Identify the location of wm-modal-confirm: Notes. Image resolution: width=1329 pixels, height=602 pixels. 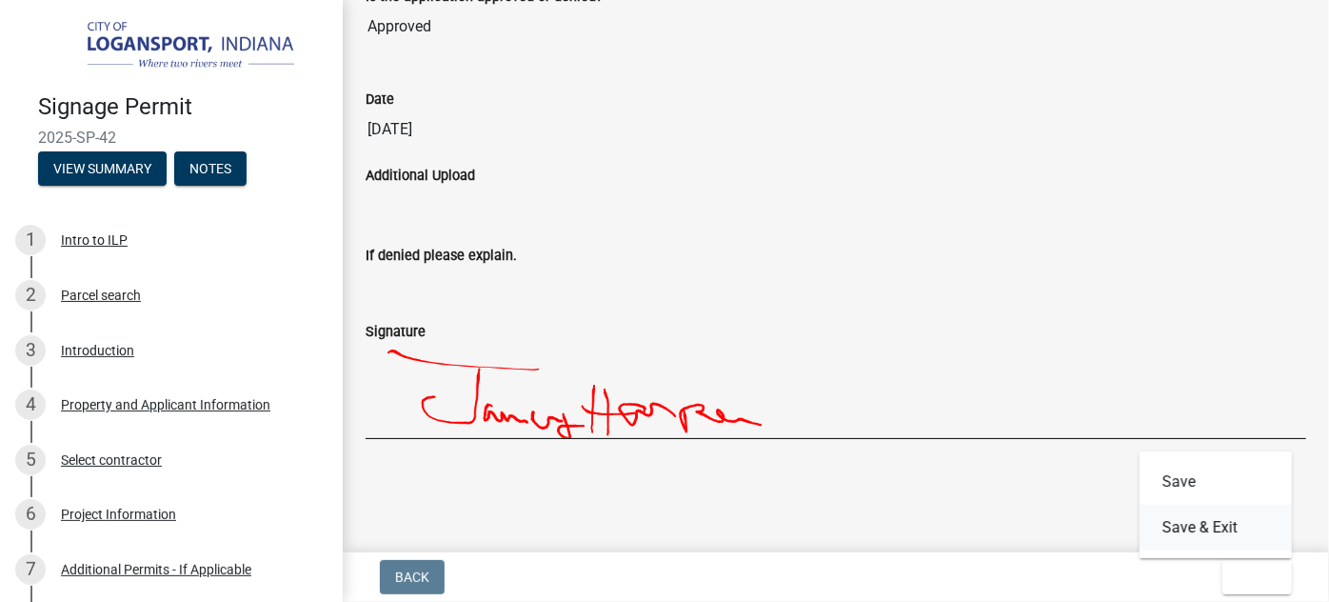
(210, 170).